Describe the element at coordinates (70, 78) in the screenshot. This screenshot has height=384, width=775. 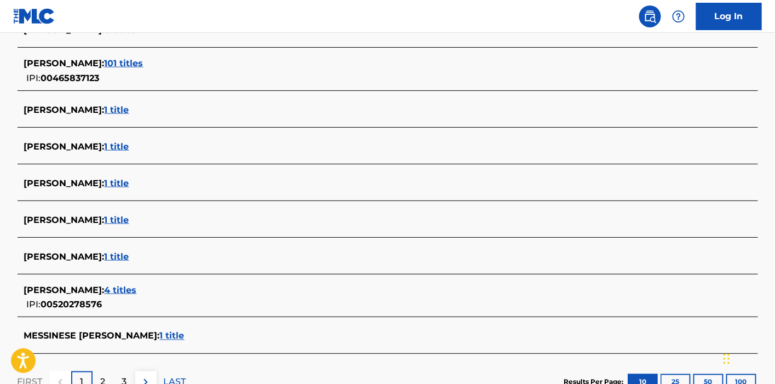
I see `span: 00465837123` at that location.